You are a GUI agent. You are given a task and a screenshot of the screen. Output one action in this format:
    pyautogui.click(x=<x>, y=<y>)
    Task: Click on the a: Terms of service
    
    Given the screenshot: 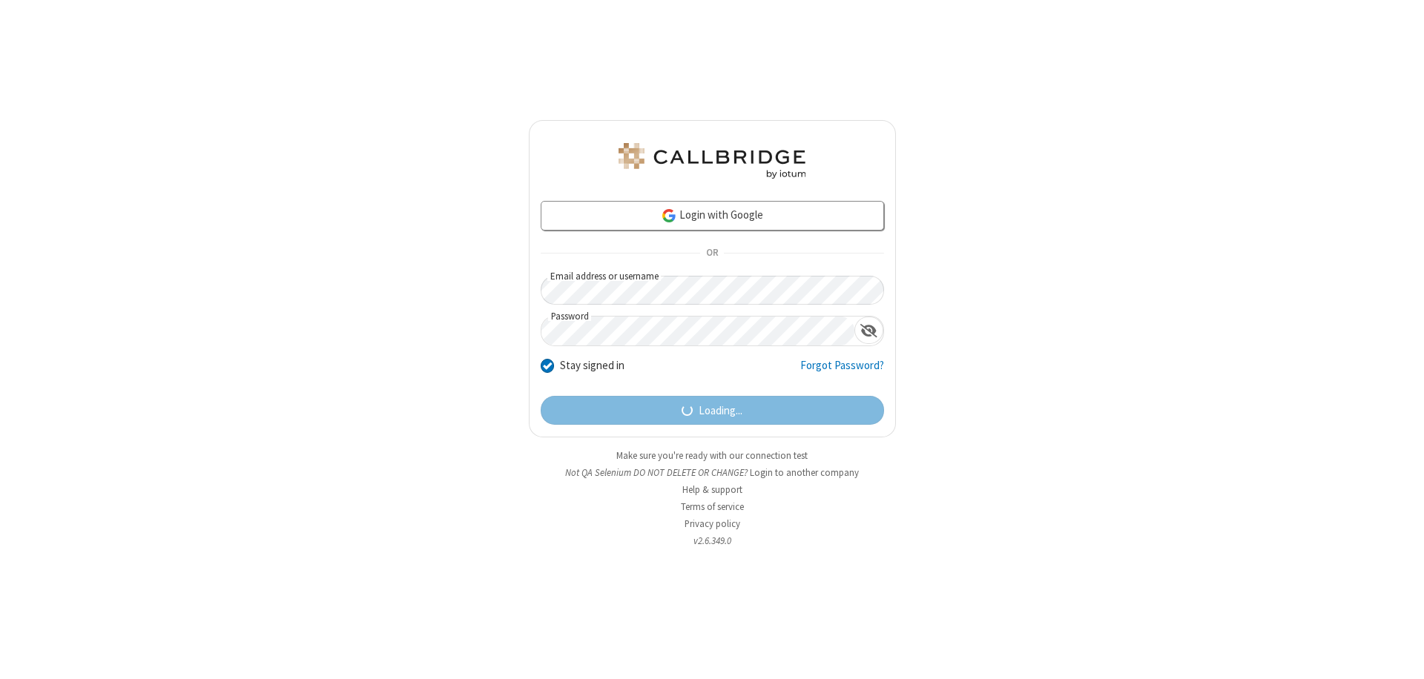 What is the action you would take?
    pyautogui.click(x=712, y=506)
    